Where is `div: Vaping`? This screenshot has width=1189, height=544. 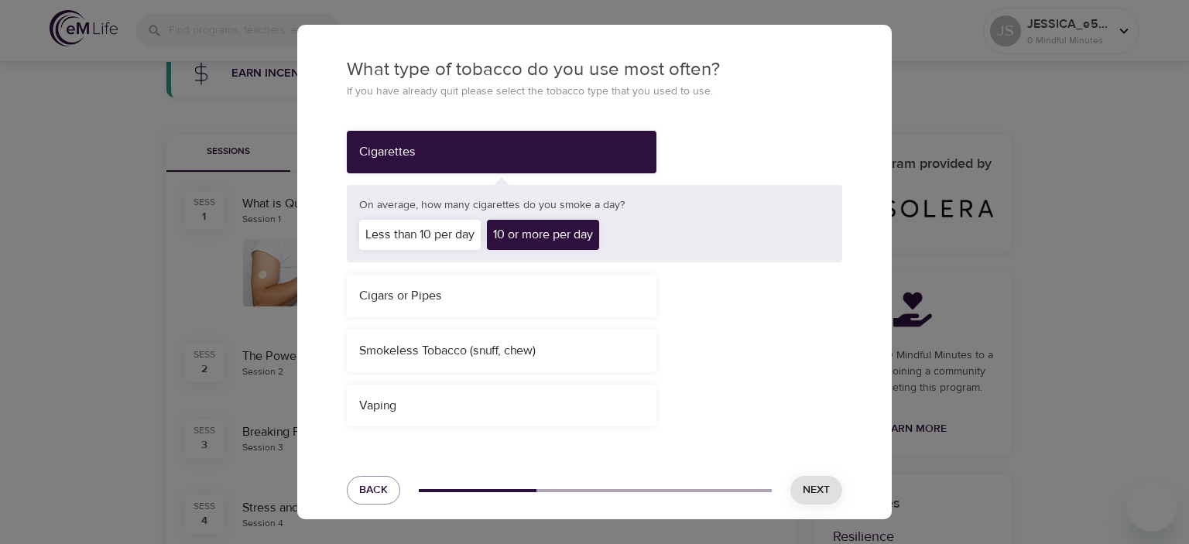 div: Vaping is located at coordinates (502, 406).